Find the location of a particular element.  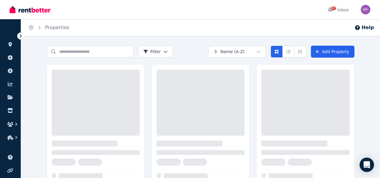

span: Name (A-Z) is located at coordinates (232, 52).